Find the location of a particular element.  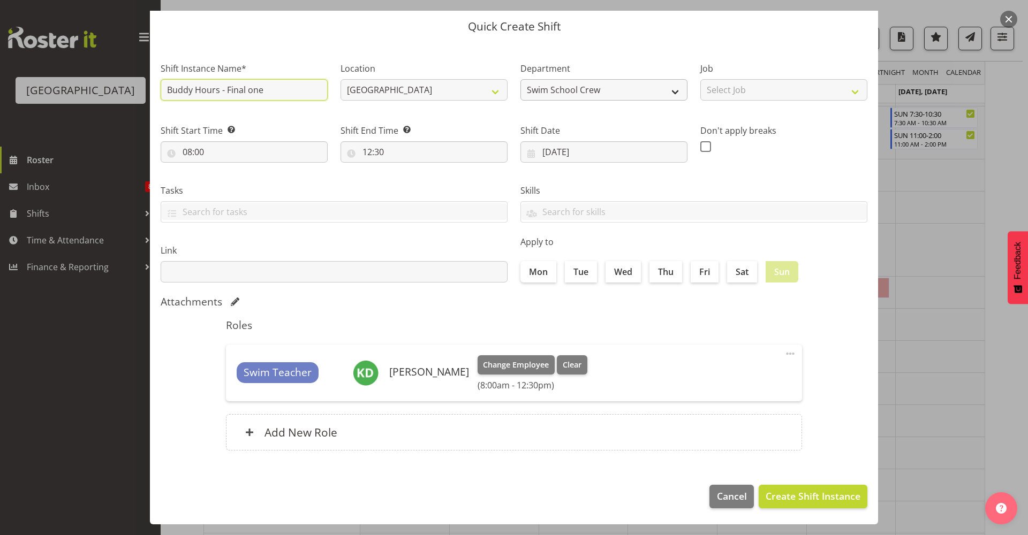

button: Change Employee is located at coordinates (516, 365).